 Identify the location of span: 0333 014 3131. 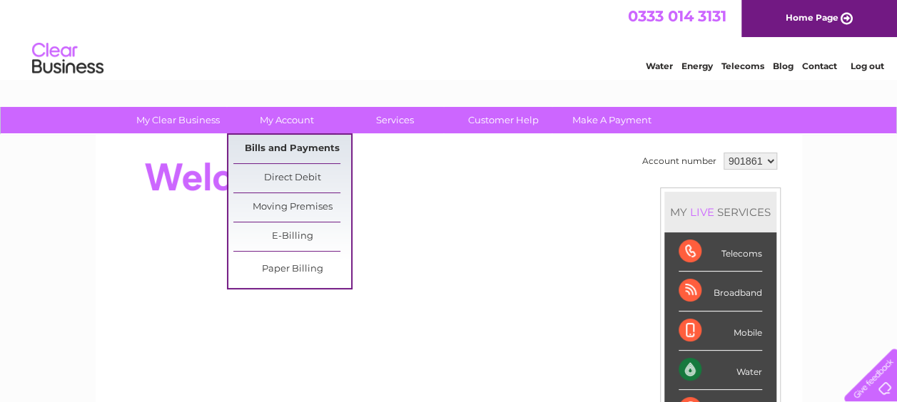
(677, 16).